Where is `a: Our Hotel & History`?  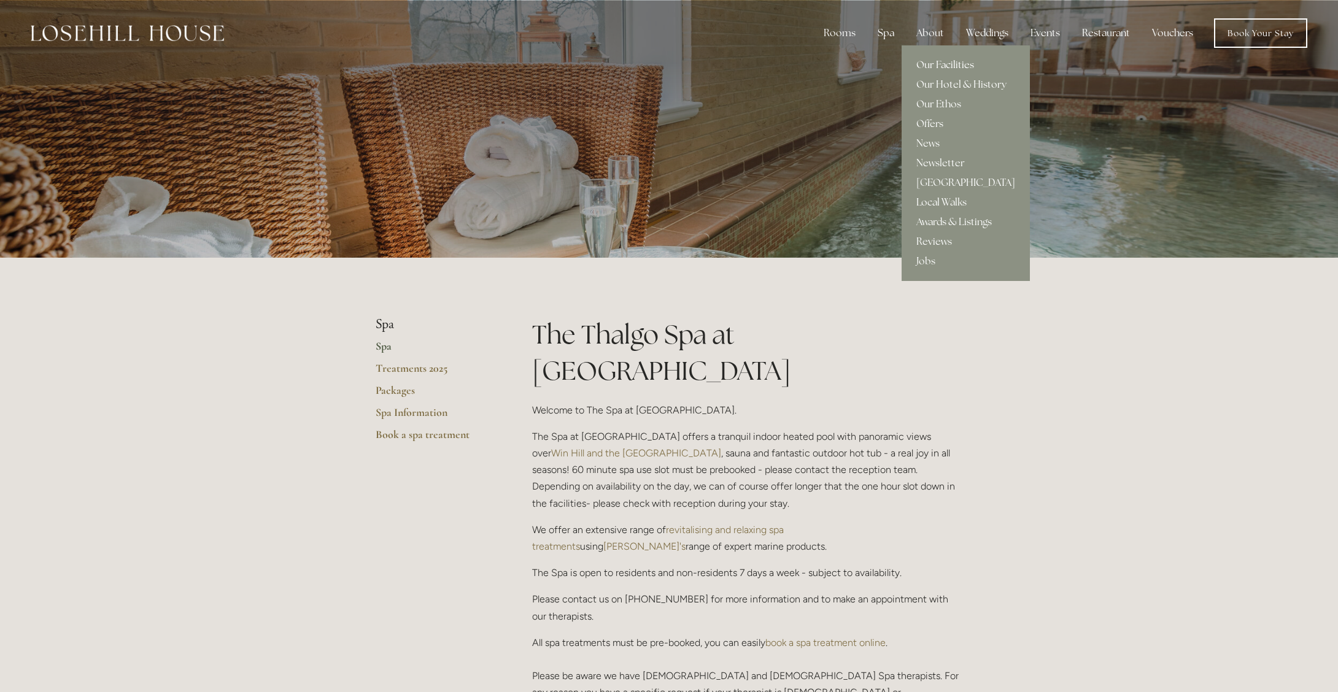 a: Our Hotel & History is located at coordinates (965, 85).